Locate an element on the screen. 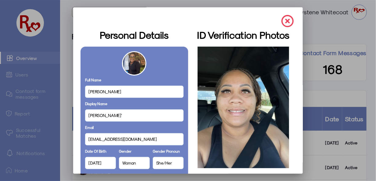  label: ID Verification Type is located at coordinates (100, 175).